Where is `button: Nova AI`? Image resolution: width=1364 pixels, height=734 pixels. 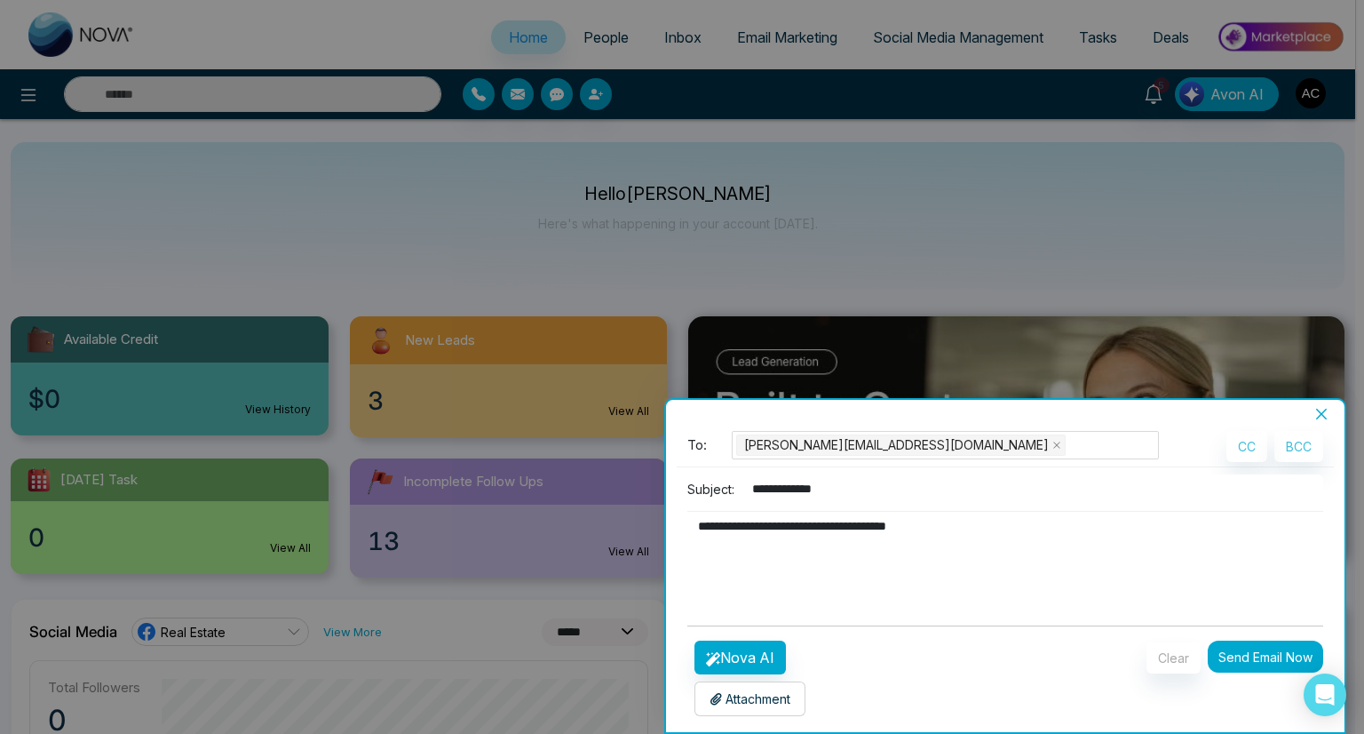
button: Nova AI is located at coordinates (740, 657).